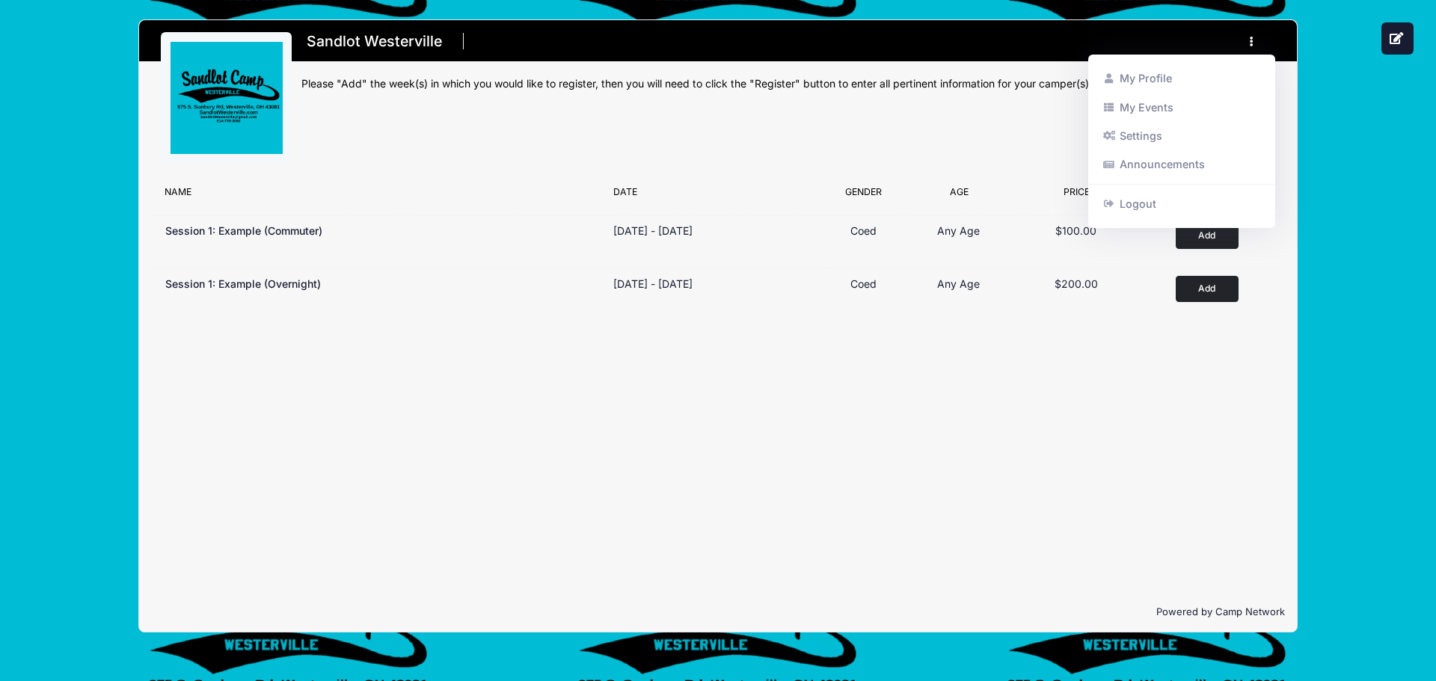  What do you see at coordinates (1182, 203) in the screenshot?
I see `a: Logout` at bounding box center [1182, 203].